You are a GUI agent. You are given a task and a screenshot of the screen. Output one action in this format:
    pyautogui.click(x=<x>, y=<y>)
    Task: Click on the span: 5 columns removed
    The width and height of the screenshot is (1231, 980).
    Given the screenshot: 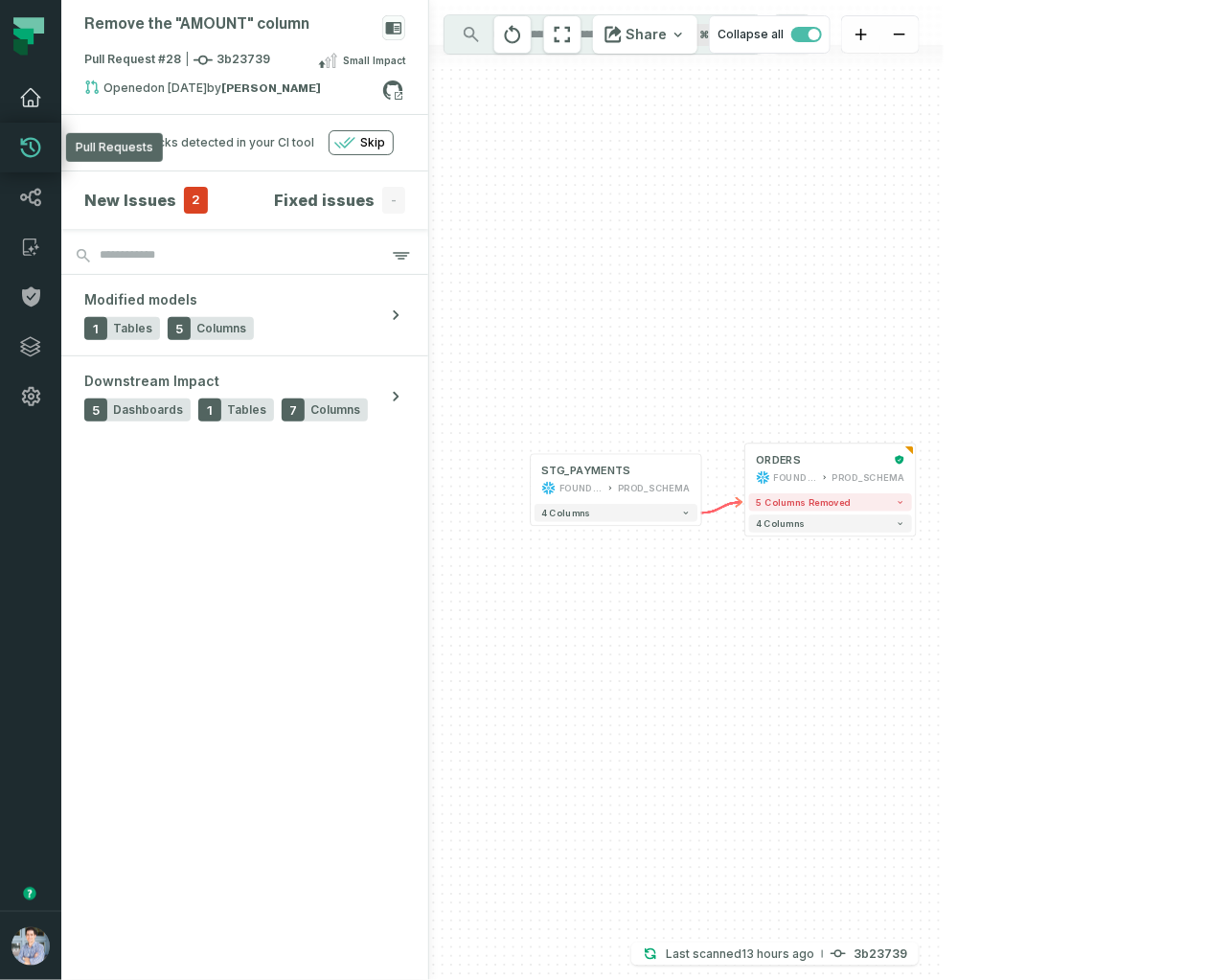 What is the action you would take?
    pyautogui.click(x=803, y=502)
    